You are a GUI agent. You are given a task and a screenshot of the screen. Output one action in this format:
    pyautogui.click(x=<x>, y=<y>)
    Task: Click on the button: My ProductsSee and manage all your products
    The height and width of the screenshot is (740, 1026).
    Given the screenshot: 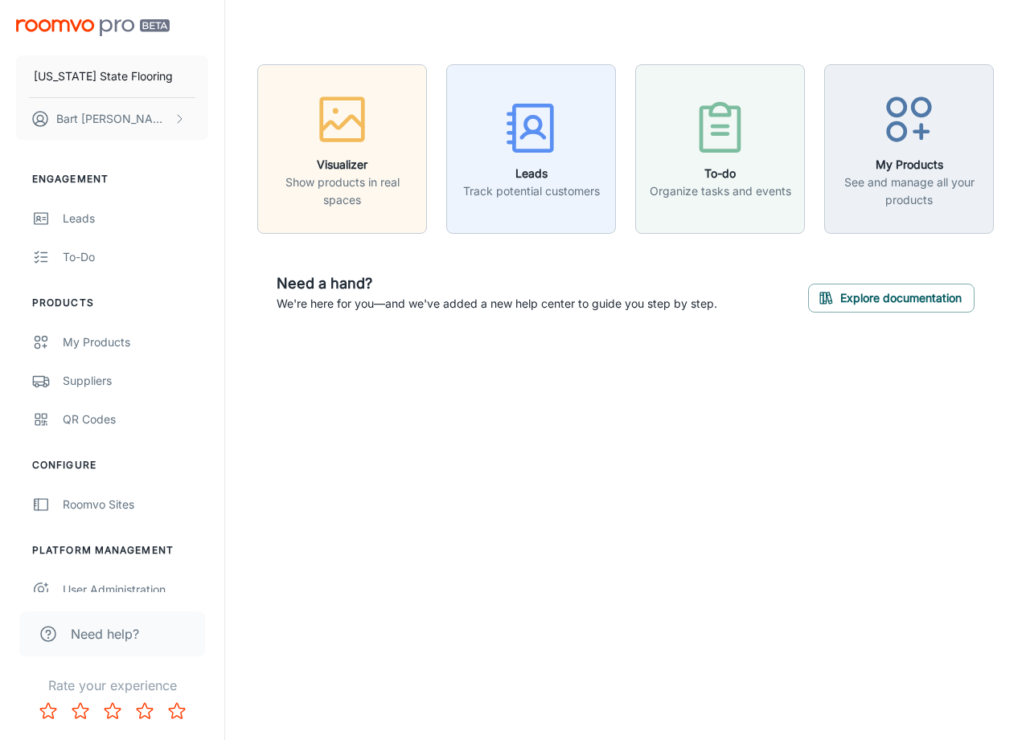 What is the action you would take?
    pyautogui.click(x=908, y=149)
    